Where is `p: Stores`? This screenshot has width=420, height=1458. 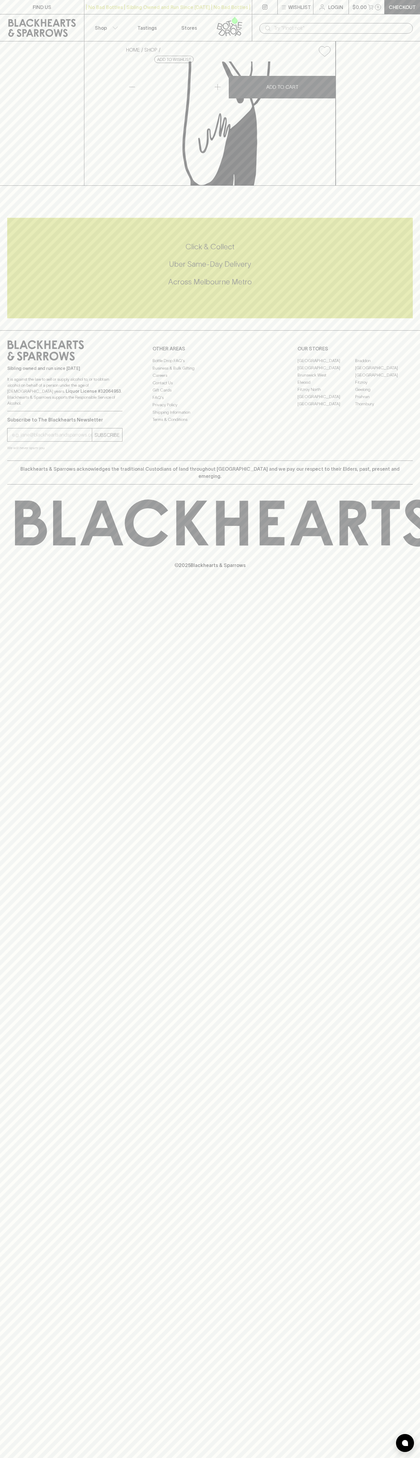
p: Stores is located at coordinates (189, 28).